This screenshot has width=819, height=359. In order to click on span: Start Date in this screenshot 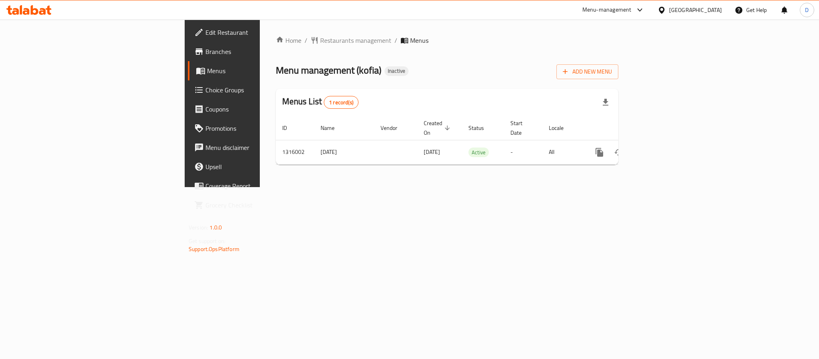, I will do `click(522, 128)`.